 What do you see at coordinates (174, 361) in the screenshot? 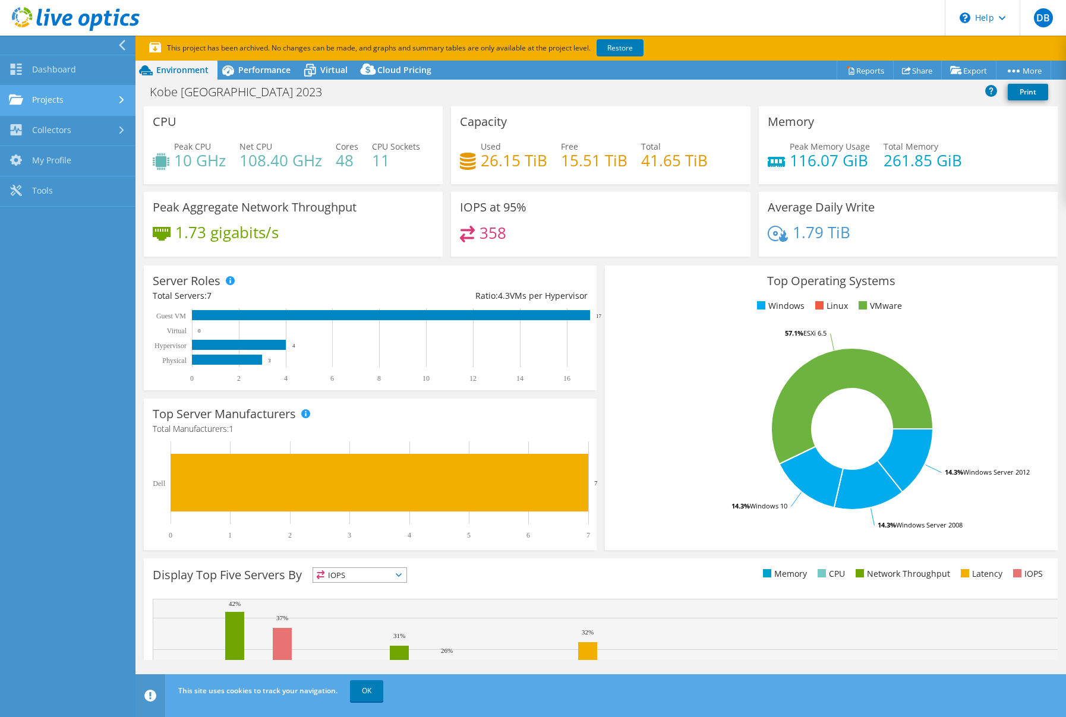
I see `text: Physical` at bounding box center [174, 361].